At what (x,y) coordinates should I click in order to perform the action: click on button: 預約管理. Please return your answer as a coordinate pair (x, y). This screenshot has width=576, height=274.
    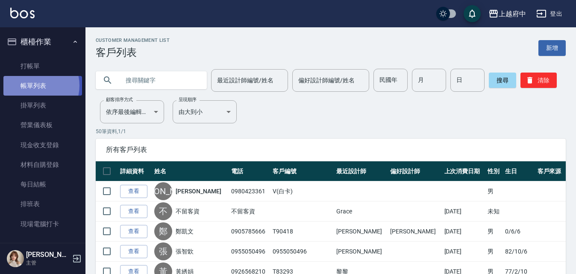
    Looking at the image, I should click on (43, 249).